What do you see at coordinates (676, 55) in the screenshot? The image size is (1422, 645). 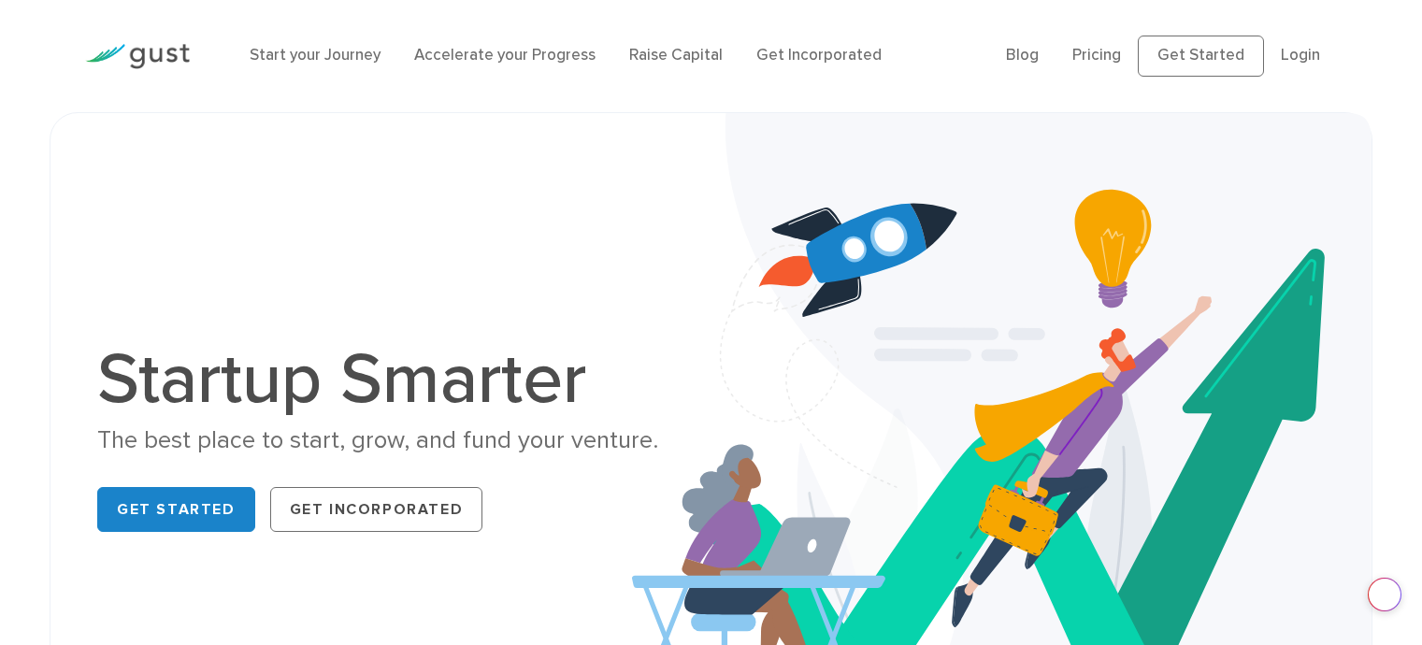 I see `a: Raise Capital` at bounding box center [676, 55].